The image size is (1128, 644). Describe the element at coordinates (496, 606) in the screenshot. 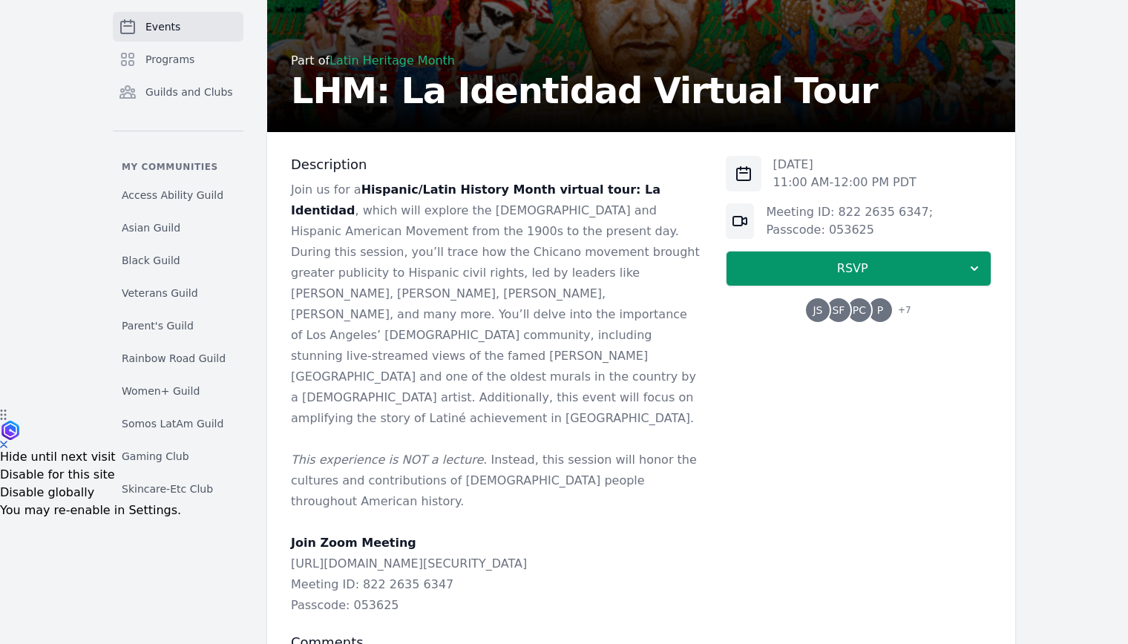

I see `p: Passcode: 053625` at that location.